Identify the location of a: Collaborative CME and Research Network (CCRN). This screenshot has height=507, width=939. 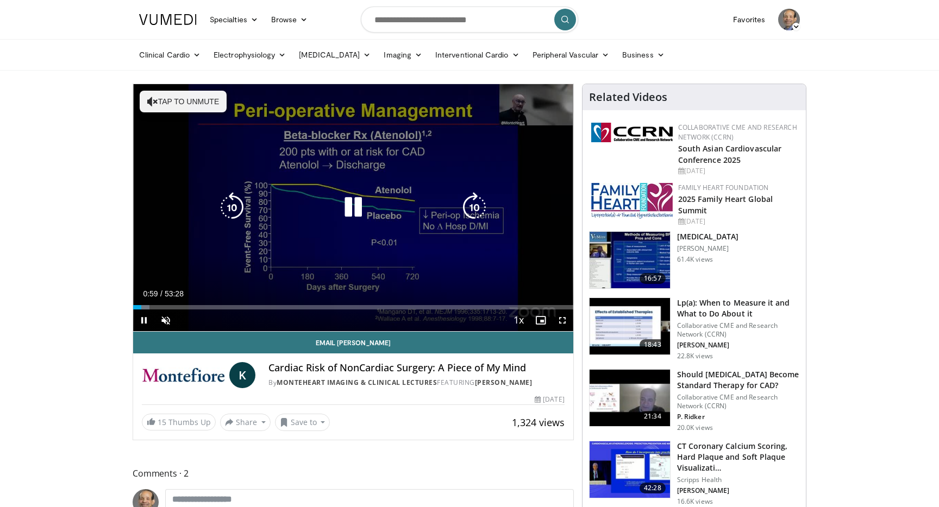
(737, 132).